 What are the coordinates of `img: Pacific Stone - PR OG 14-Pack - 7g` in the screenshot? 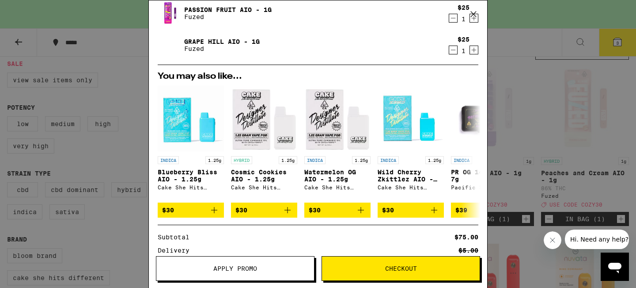 It's located at (484, 118).